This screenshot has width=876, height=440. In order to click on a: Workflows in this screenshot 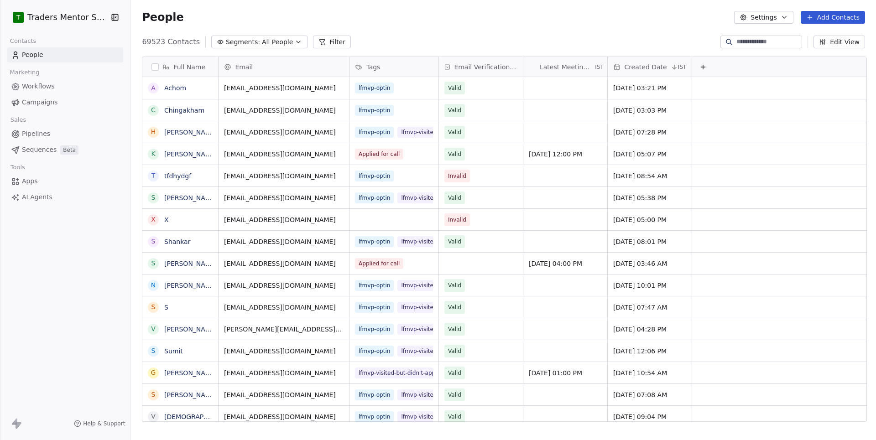, I will do `click(65, 86)`.